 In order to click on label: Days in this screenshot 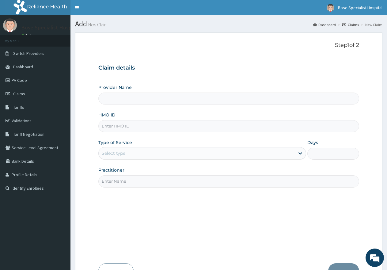, I will do `click(313, 143)`.